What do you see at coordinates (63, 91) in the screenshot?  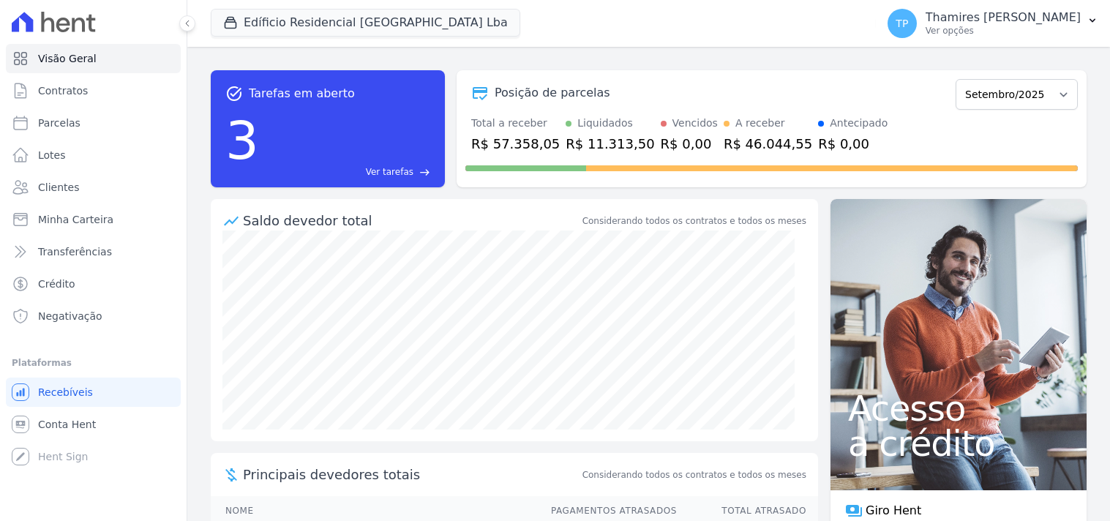 I see `span: Contratos` at bounding box center [63, 91].